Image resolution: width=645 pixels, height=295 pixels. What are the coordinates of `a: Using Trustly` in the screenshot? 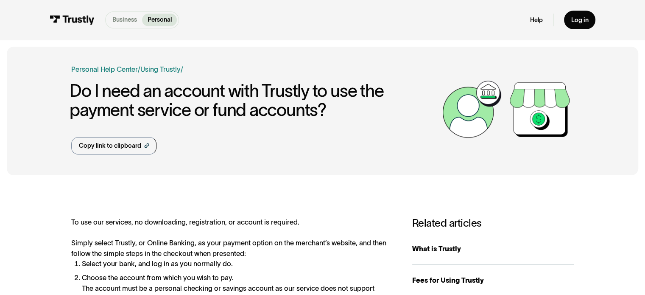 It's located at (160, 69).